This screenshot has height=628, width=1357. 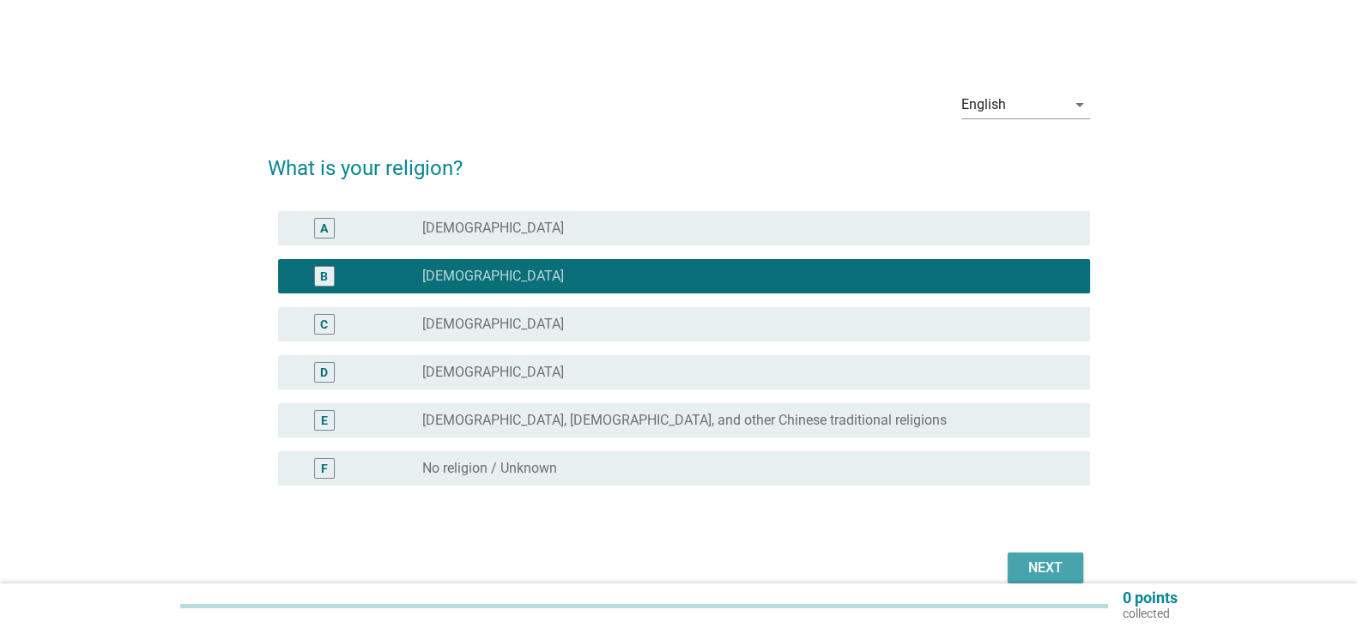 What do you see at coordinates (324, 276) in the screenshot?
I see `div: B` at bounding box center [324, 276].